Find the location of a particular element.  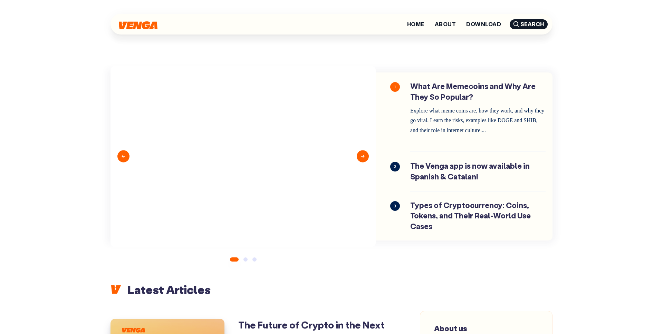

span: 2 is located at coordinates (395, 167).